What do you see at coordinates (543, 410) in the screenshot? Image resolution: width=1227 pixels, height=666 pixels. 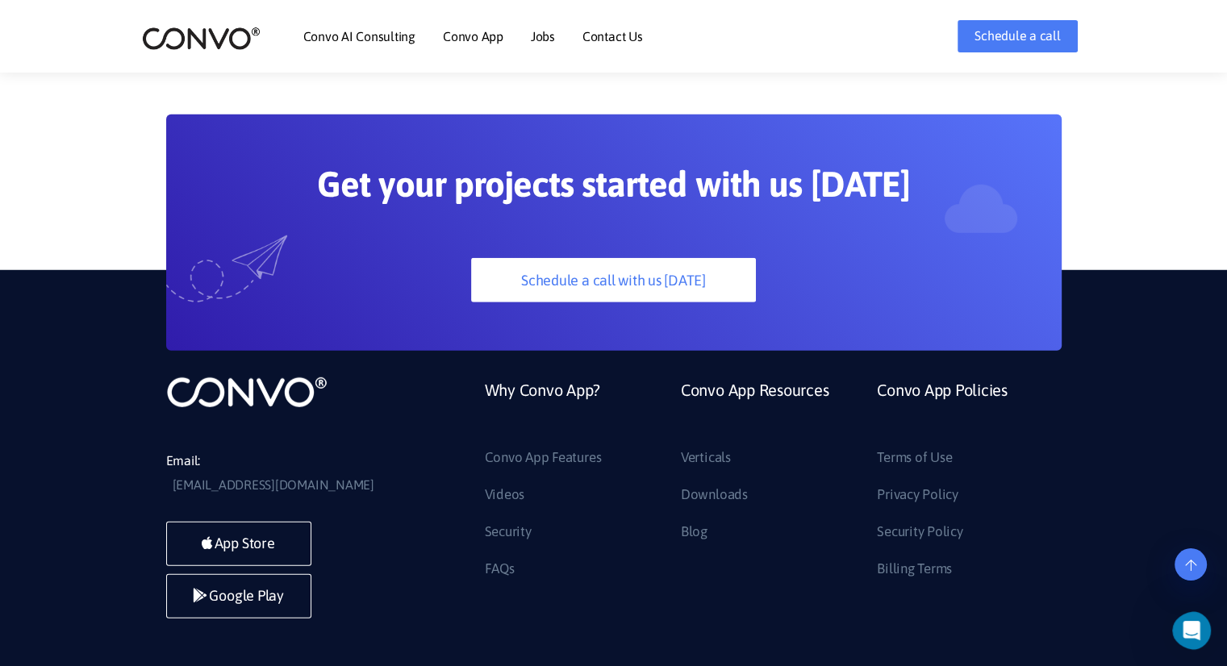 I see `a: Why Convo App?` at bounding box center [543, 410].